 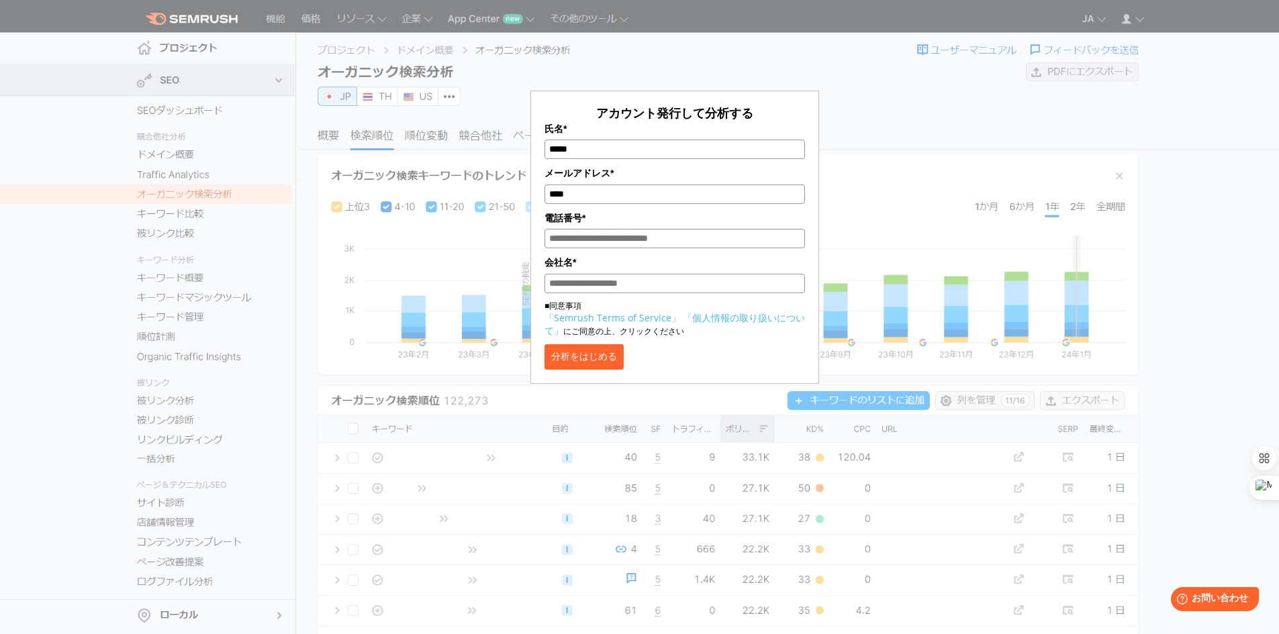 What do you see at coordinates (675, 324) in the screenshot?
I see `a: 「個人情報の取り扱いについて」` at bounding box center [675, 324].